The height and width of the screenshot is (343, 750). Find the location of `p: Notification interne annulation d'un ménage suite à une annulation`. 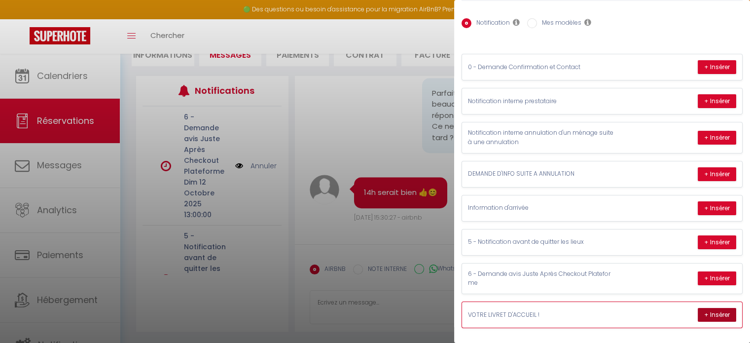

p: Notification interne annulation d'un ménage suite à une annulation is located at coordinates (542, 138).